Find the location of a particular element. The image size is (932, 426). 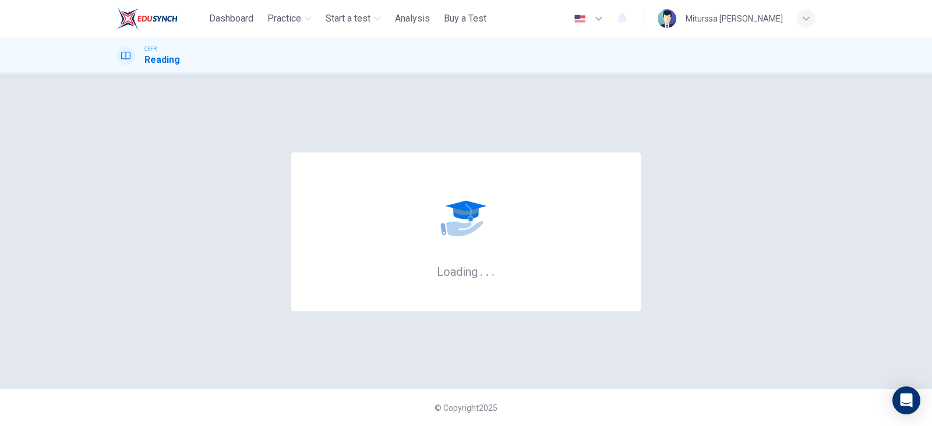

a: Buy a Test is located at coordinates (465, 19).